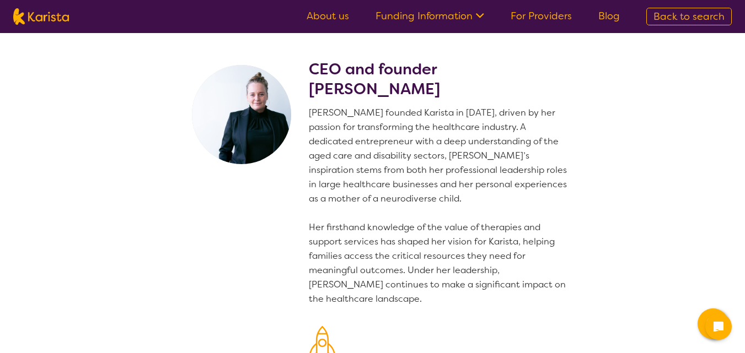 The image size is (745, 353). Describe the element at coordinates (41, 17) in the screenshot. I see `img: Karista logo` at that location.